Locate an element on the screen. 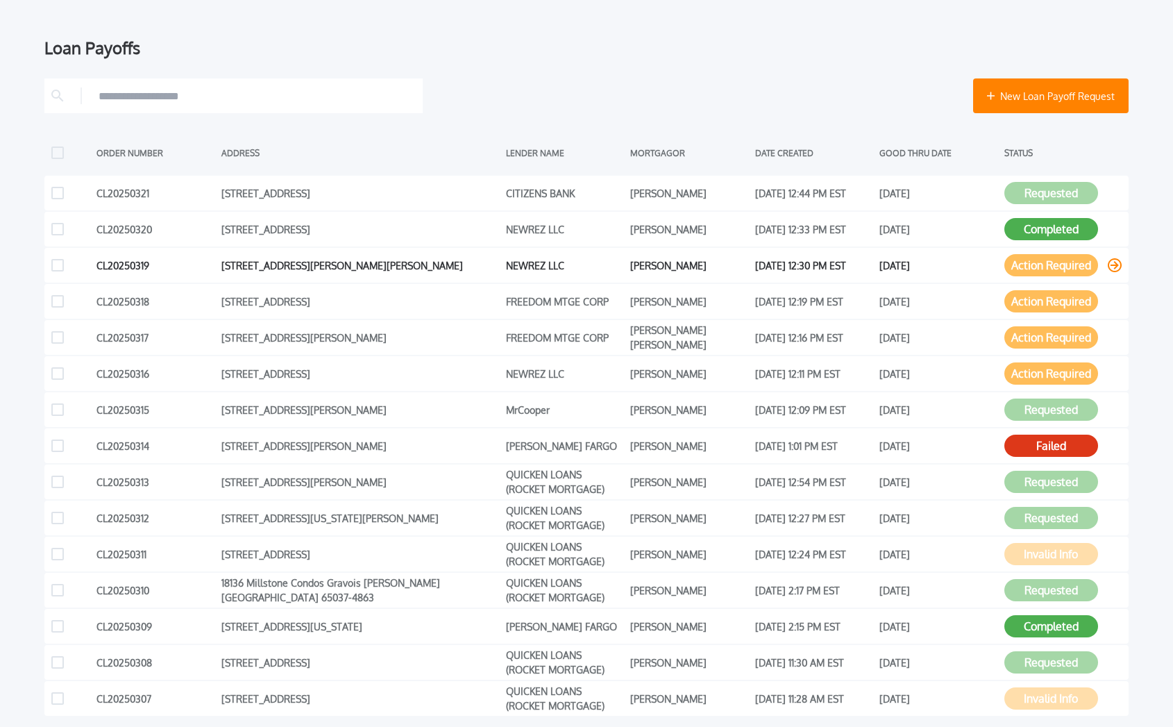 Image resolution: width=1173 pixels, height=727 pixels. button: New Loan Payoff Request is located at coordinates (1051, 96).